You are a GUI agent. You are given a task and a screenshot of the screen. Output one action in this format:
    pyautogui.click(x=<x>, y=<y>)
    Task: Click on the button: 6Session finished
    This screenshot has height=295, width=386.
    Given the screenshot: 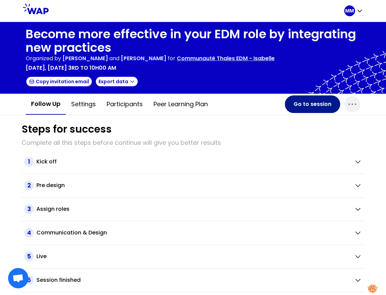 What is the action you would take?
    pyautogui.click(x=193, y=280)
    